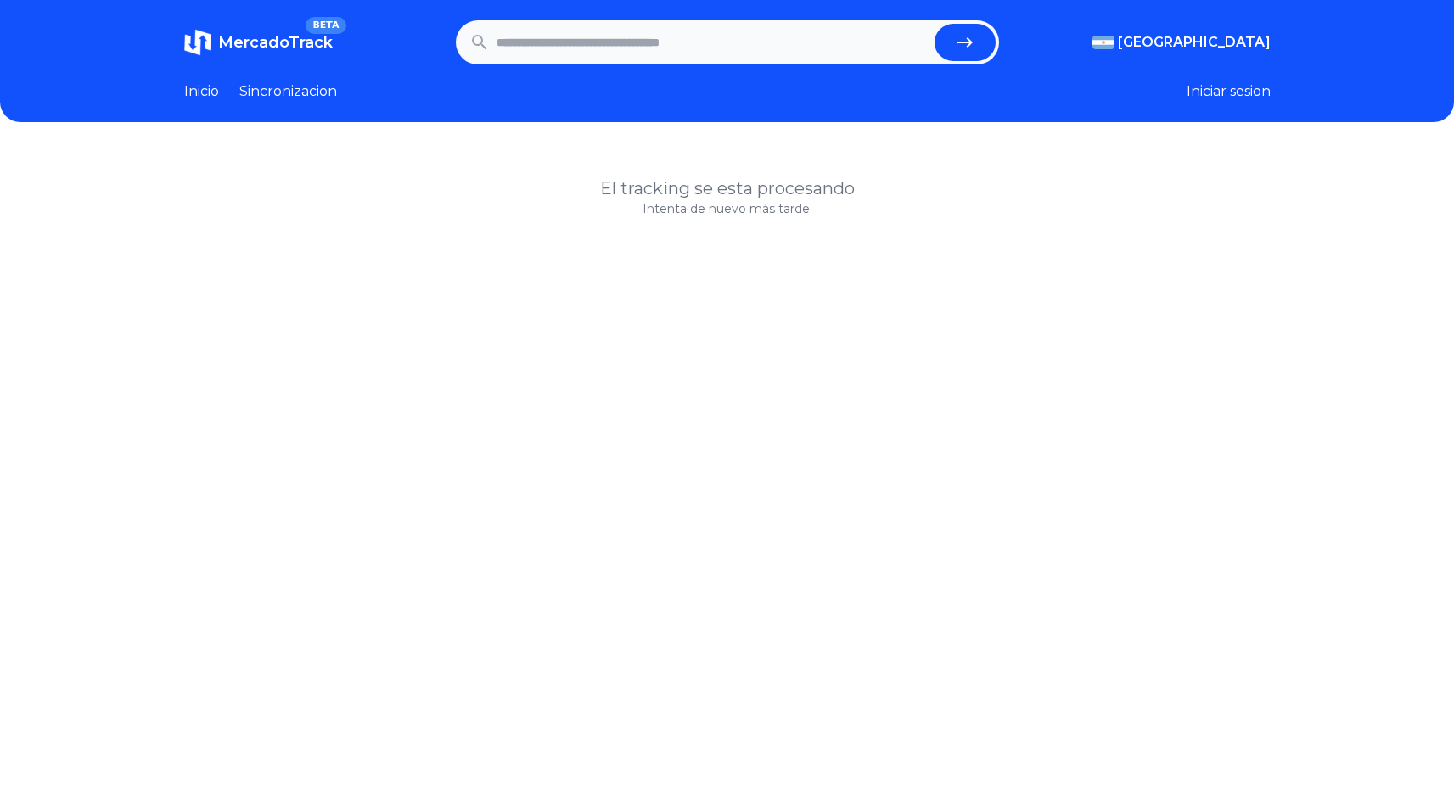 The height and width of the screenshot is (800, 1454). I want to click on img: MercadoTrack, so click(198, 42).